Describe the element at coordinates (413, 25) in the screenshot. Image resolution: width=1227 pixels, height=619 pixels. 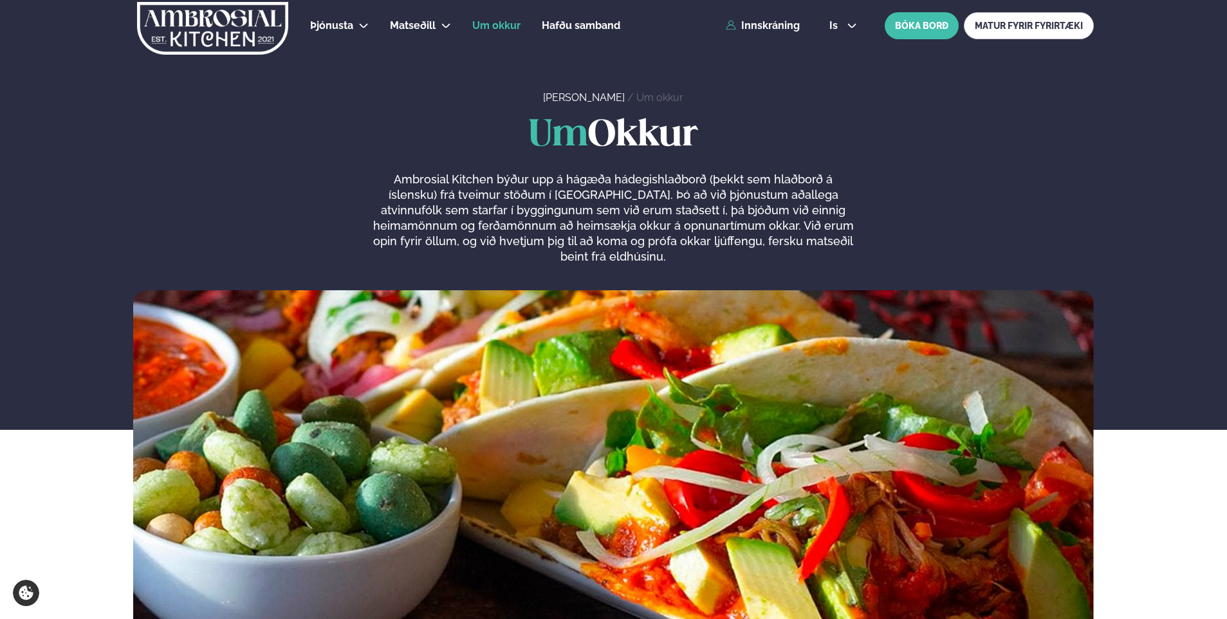
I see `span: Matseðill` at that location.